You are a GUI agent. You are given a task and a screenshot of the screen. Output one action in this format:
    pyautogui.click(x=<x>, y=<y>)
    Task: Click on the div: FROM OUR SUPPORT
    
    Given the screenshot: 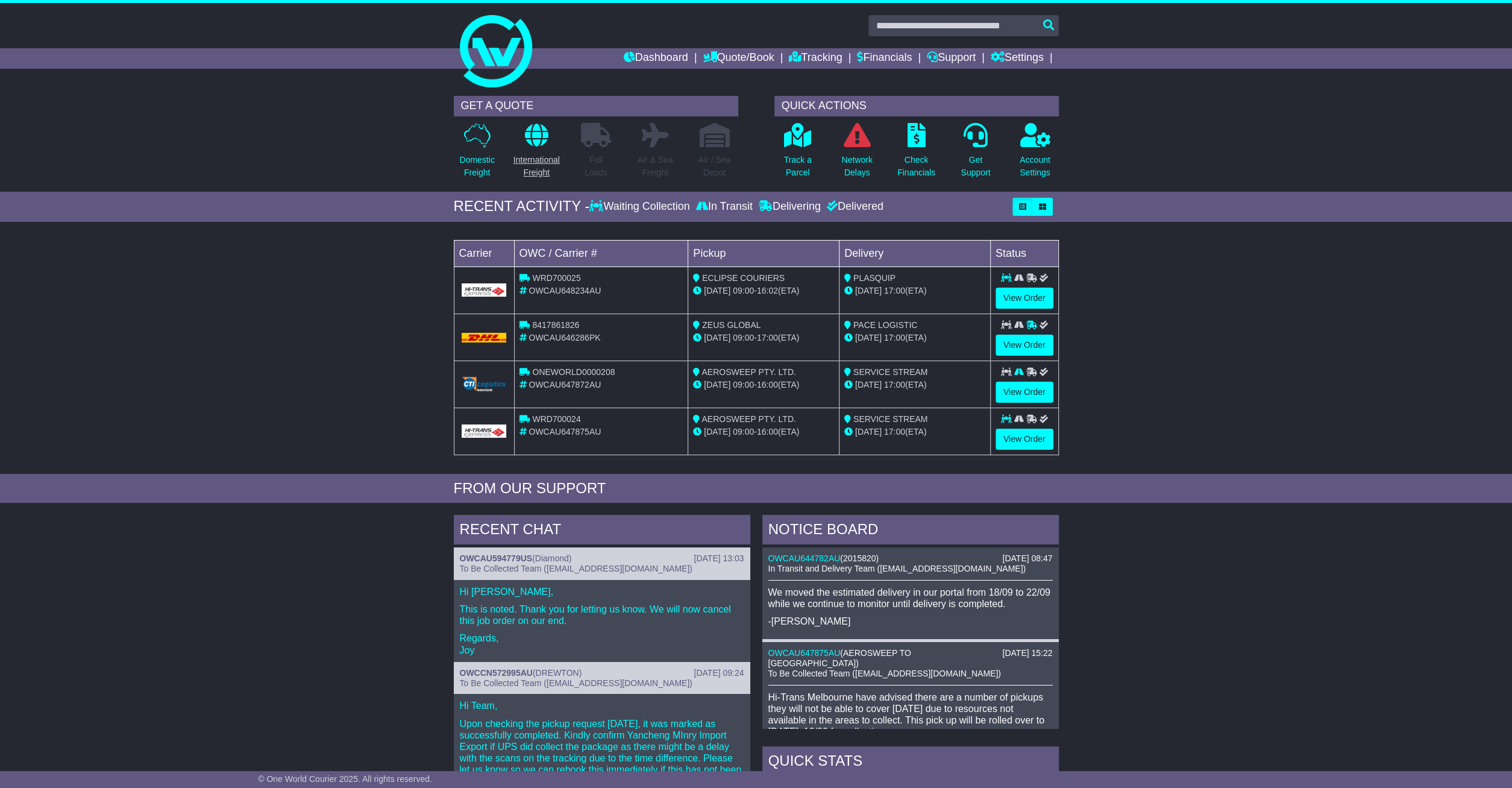 What is the action you would take?
    pyautogui.click(x=756, y=488)
    